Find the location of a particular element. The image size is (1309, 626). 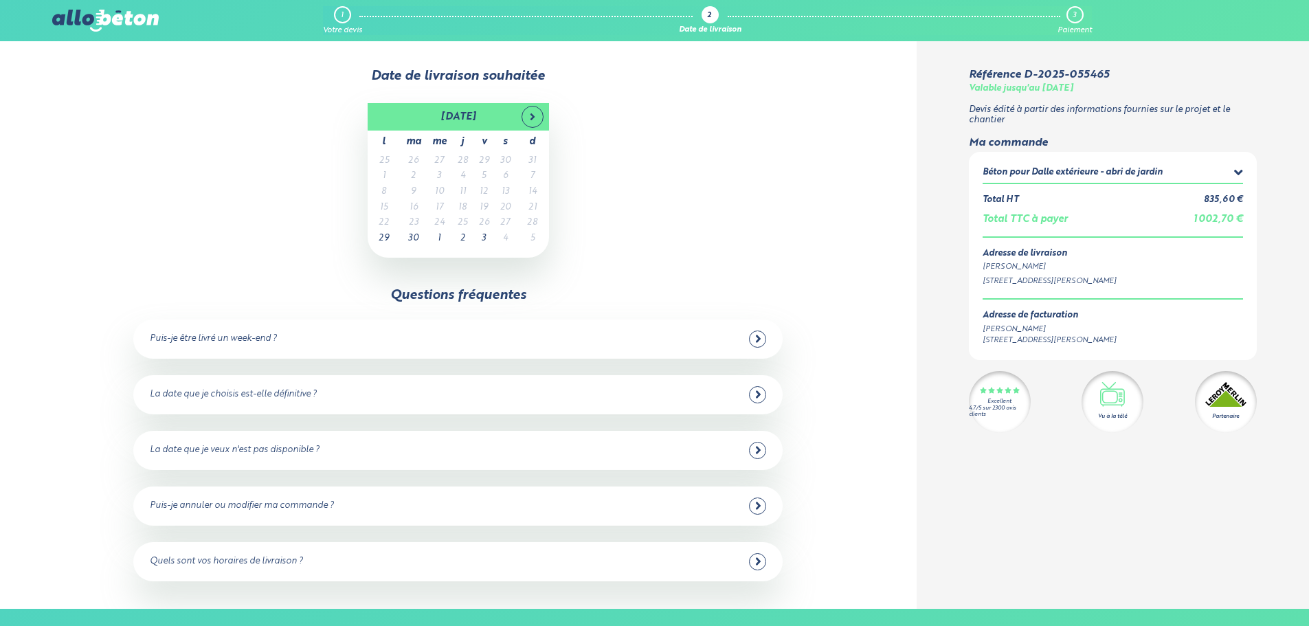

td: 23 is located at coordinates (414, 223).